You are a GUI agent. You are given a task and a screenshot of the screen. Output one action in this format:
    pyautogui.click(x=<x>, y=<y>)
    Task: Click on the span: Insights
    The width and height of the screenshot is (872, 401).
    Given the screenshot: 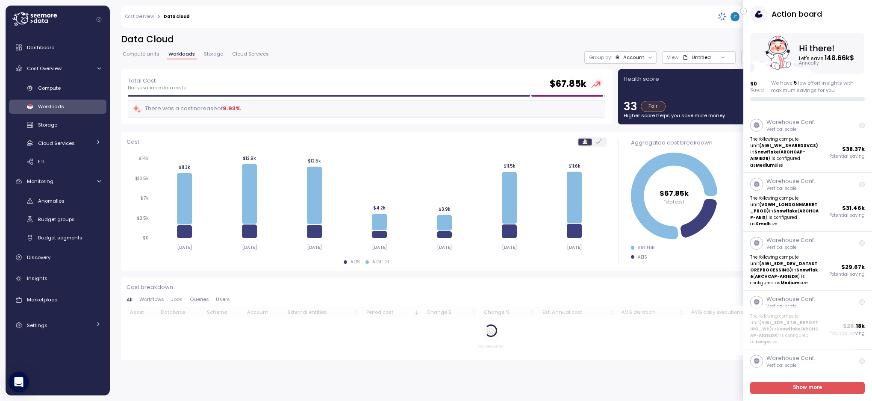 What is the action you would take?
    pyautogui.click(x=37, y=278)
    